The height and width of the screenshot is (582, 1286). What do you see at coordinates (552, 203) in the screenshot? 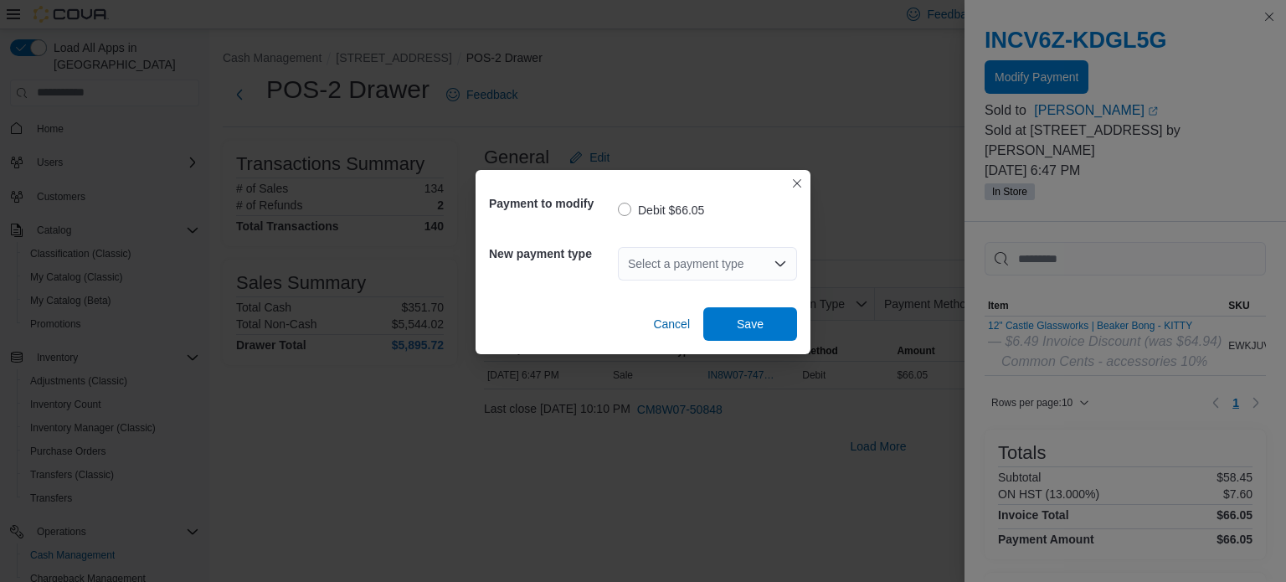
I see `h5: Payment to modify` at bounding box center [552, 203].